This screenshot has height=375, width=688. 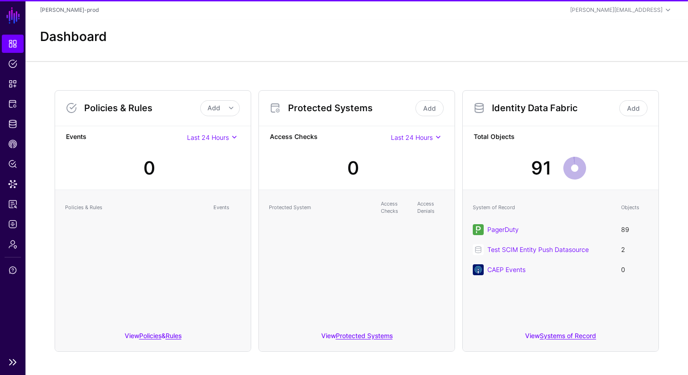 What do you see at coordinates (13, 164) in the screenshot?
I see `span: Policy Lens` at bounding box center [13, 164].